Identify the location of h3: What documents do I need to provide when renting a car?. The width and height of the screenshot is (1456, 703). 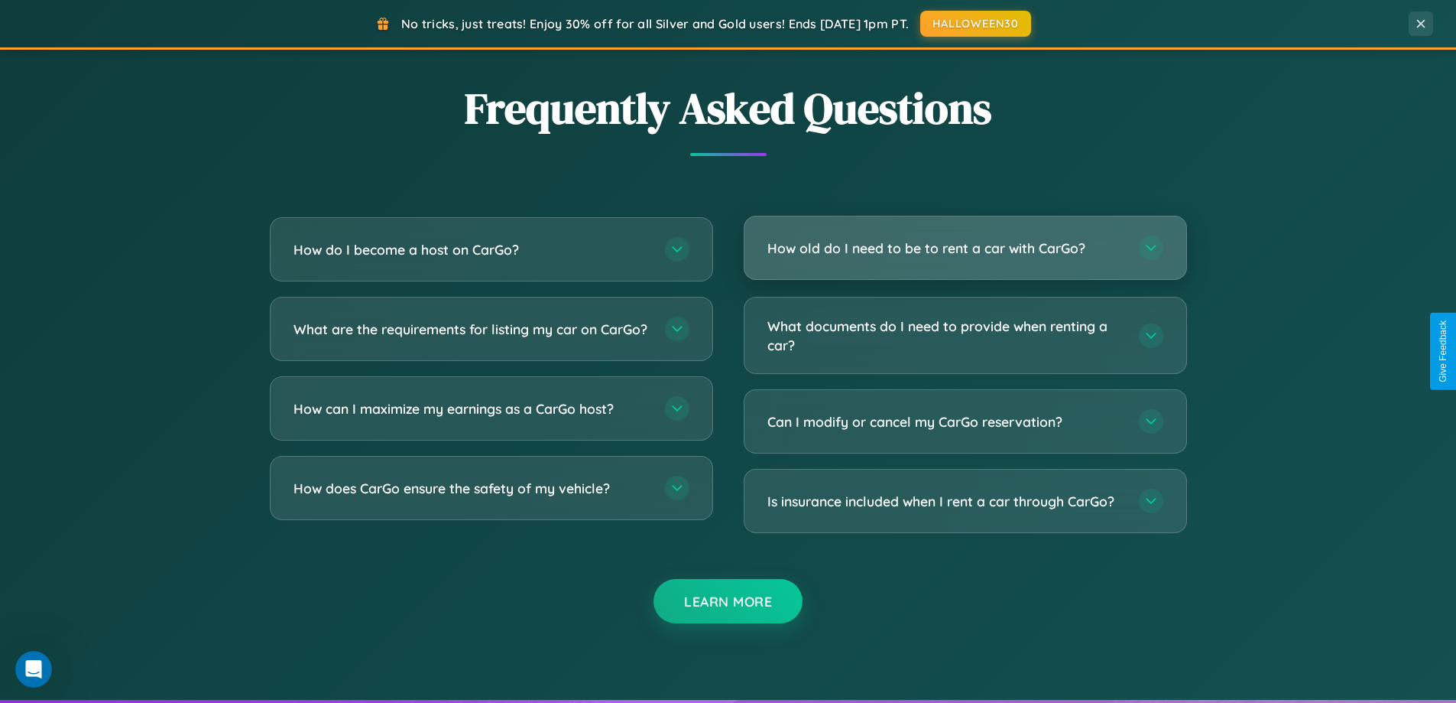
(946, 335).